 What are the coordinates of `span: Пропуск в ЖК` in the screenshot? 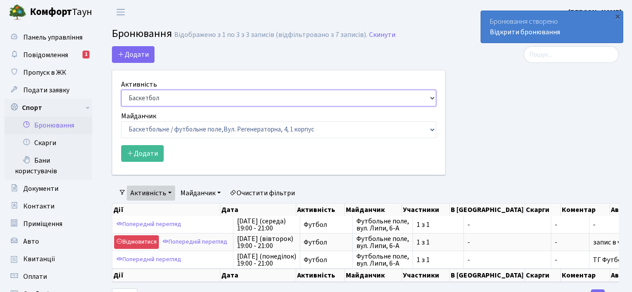 It's located at (45, 72).